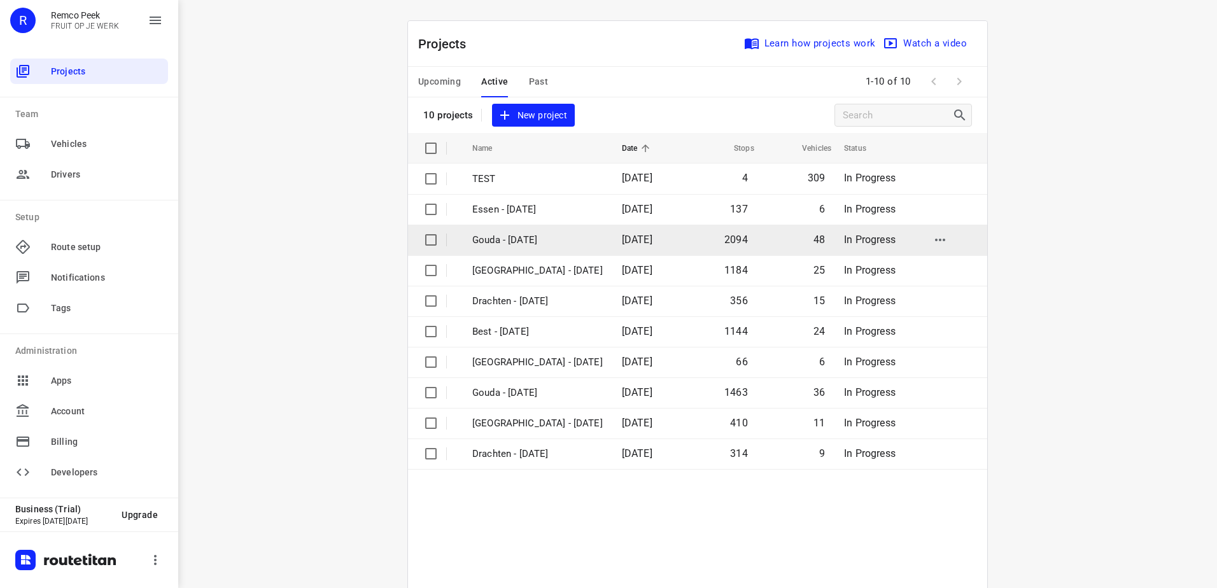 This screenshot has height=588, width=1217. I want to click on span: 1-10 of 10, so click(888, 81).